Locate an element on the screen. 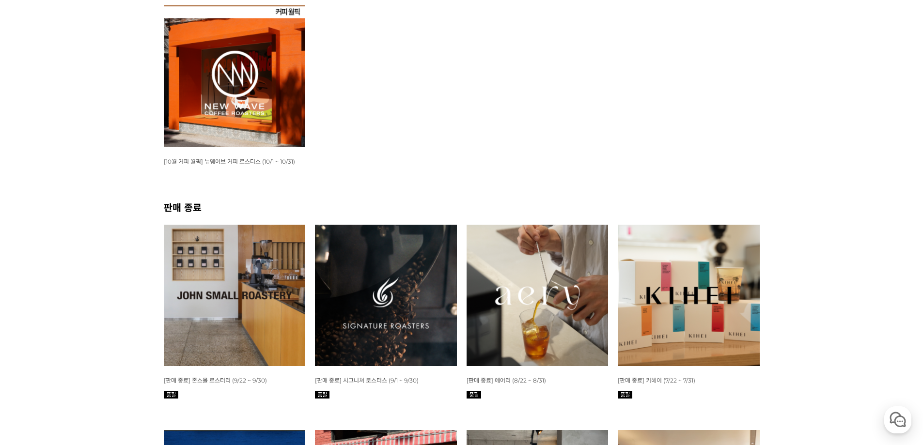 The image size is (923, 445). a: 홈 is located at coordinates (33, 319).